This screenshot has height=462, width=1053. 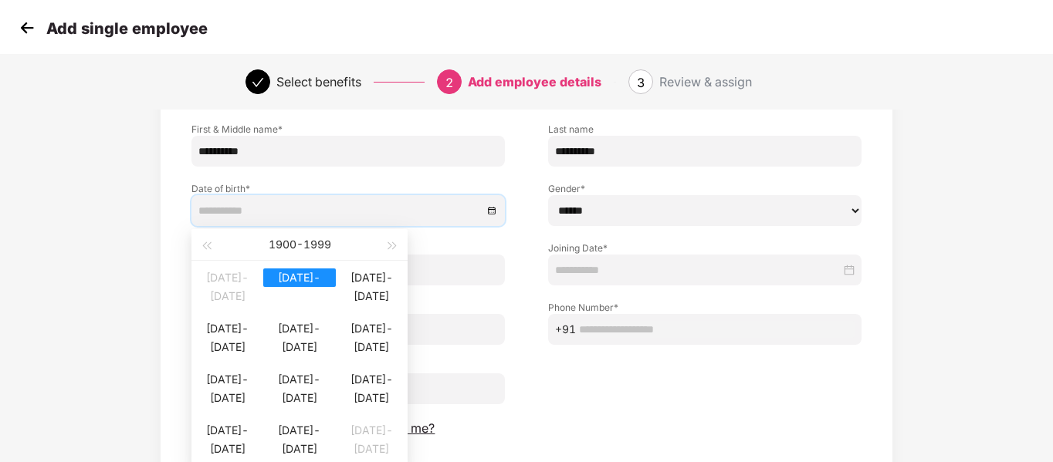 What do you see at coordinates (127, 29) in the screenshot?
I see `p: Add single employee` at bounding box center [127, 29].